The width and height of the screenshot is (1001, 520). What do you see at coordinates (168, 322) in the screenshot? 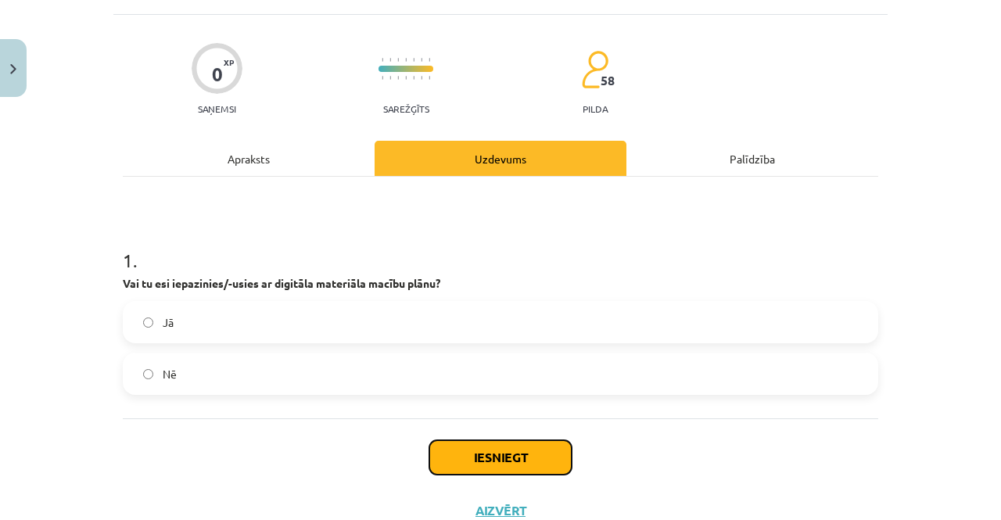
I see `span: Jā` at bounding box center [168, 322].